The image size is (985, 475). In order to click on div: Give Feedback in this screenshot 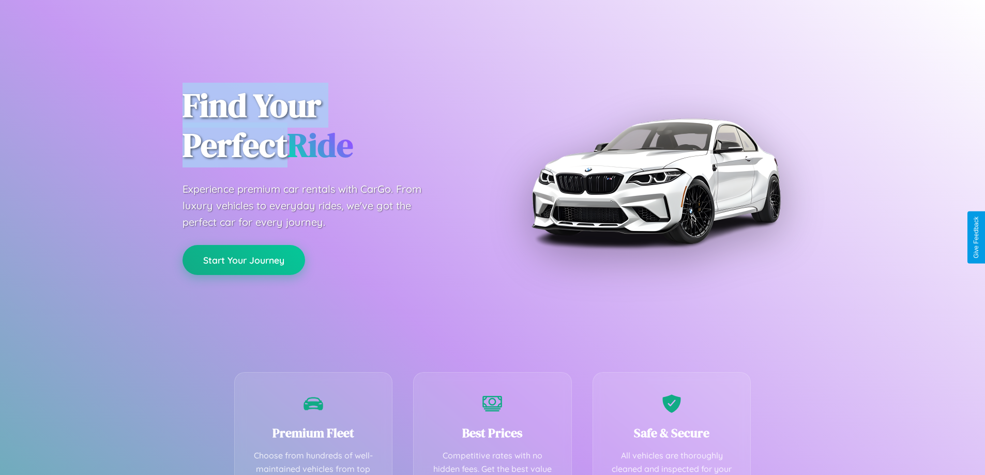, I will do `click(976, 237)`.